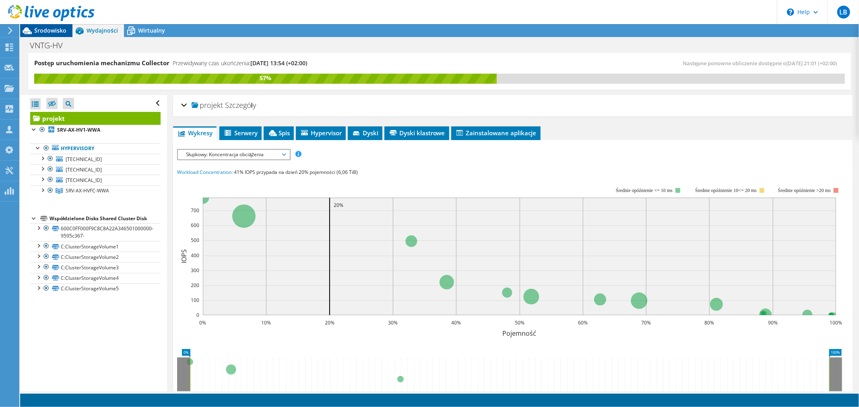 This screenshot has height=407, width=859. Describe the element at coordinates (102, 30) in the screenshot. I see `span: Wydajności` at that location.